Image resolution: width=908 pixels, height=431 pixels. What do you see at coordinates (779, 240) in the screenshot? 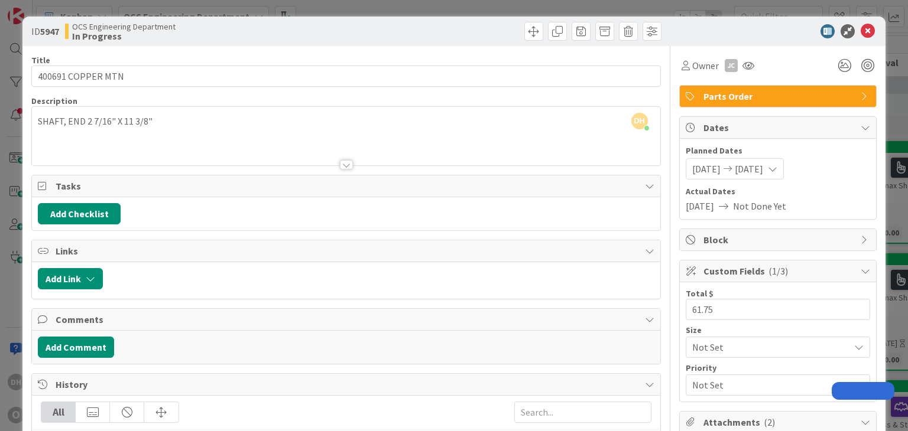
I see `span: Block` at bounding box center [779, 240].